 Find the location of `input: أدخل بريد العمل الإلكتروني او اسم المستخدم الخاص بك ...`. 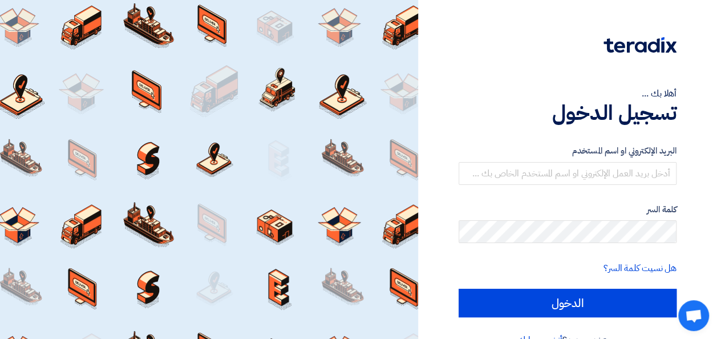

input: أدخل بريد العمل الإلكتروني او اسم المستخدم الخاص بك ... is located at coordinates (567, 173).